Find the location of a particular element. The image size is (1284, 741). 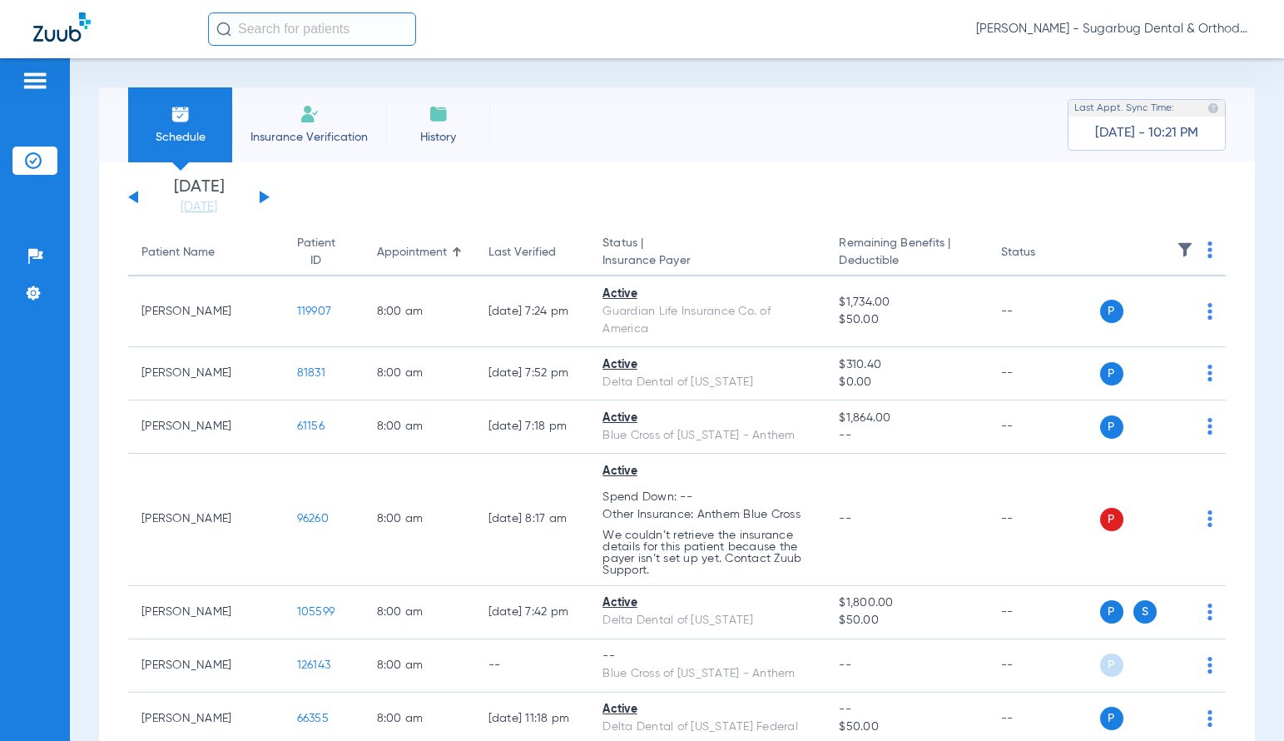

span: Other Insurance: Anthem Blue Cross is located at coordinates (707, 514).